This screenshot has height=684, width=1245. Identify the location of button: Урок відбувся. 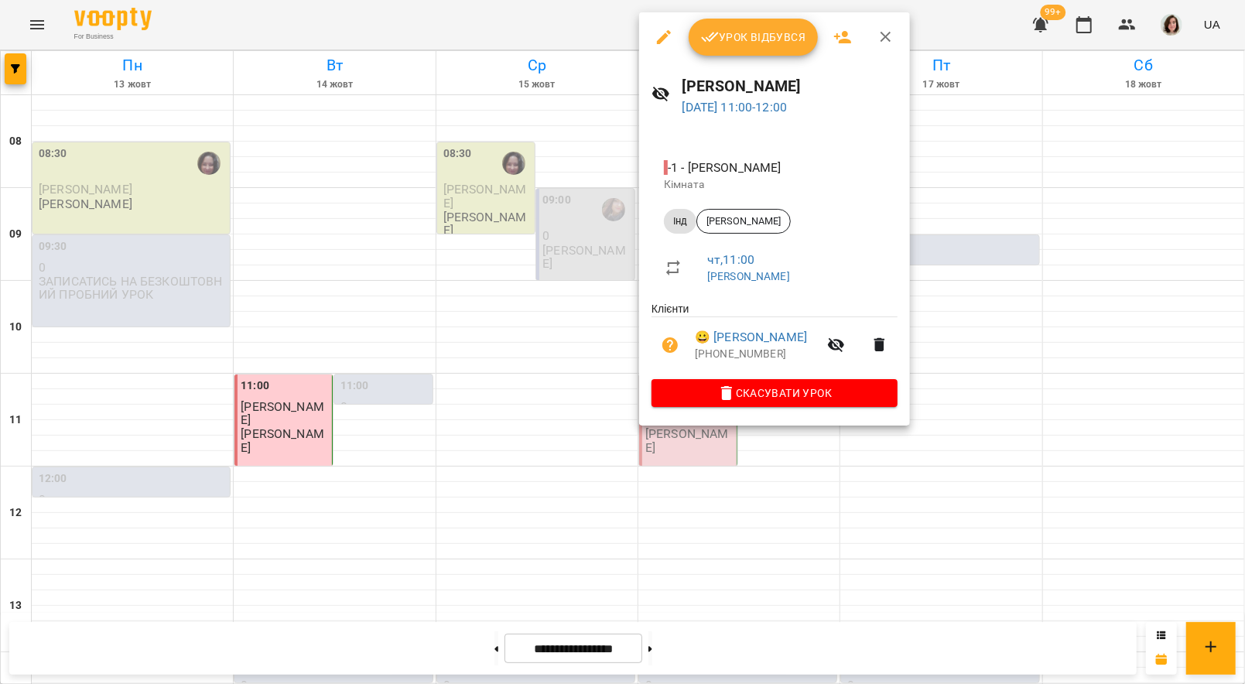
(754, 37).